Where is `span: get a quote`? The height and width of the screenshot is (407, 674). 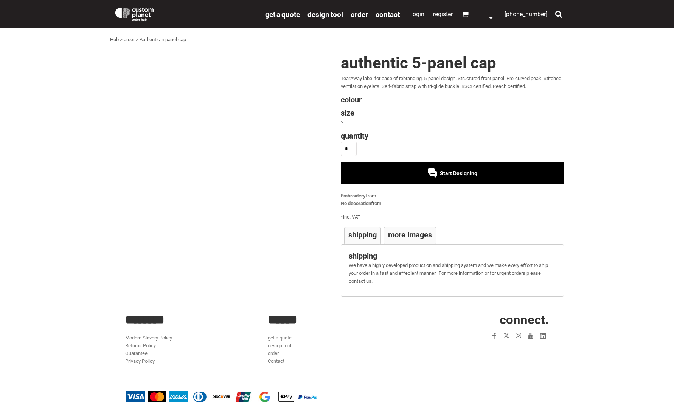 span: get a quote is located at coordinates (282, 14).